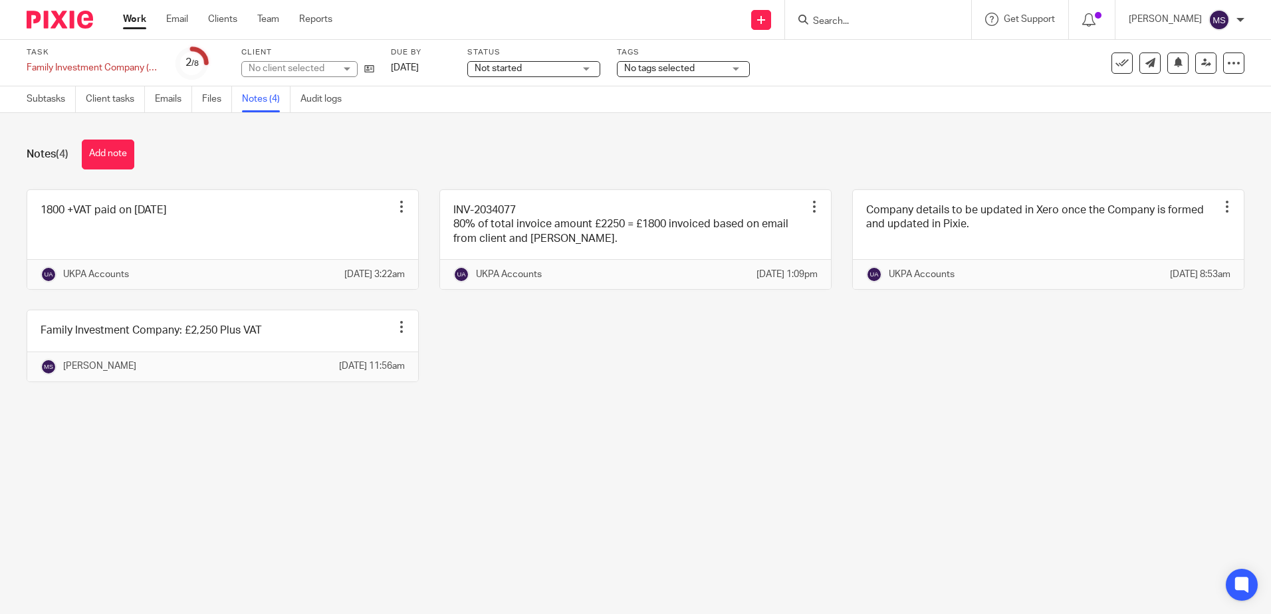 This screenshot has width=1271, height=614. I want to click on a: Email, so click(177, 19).